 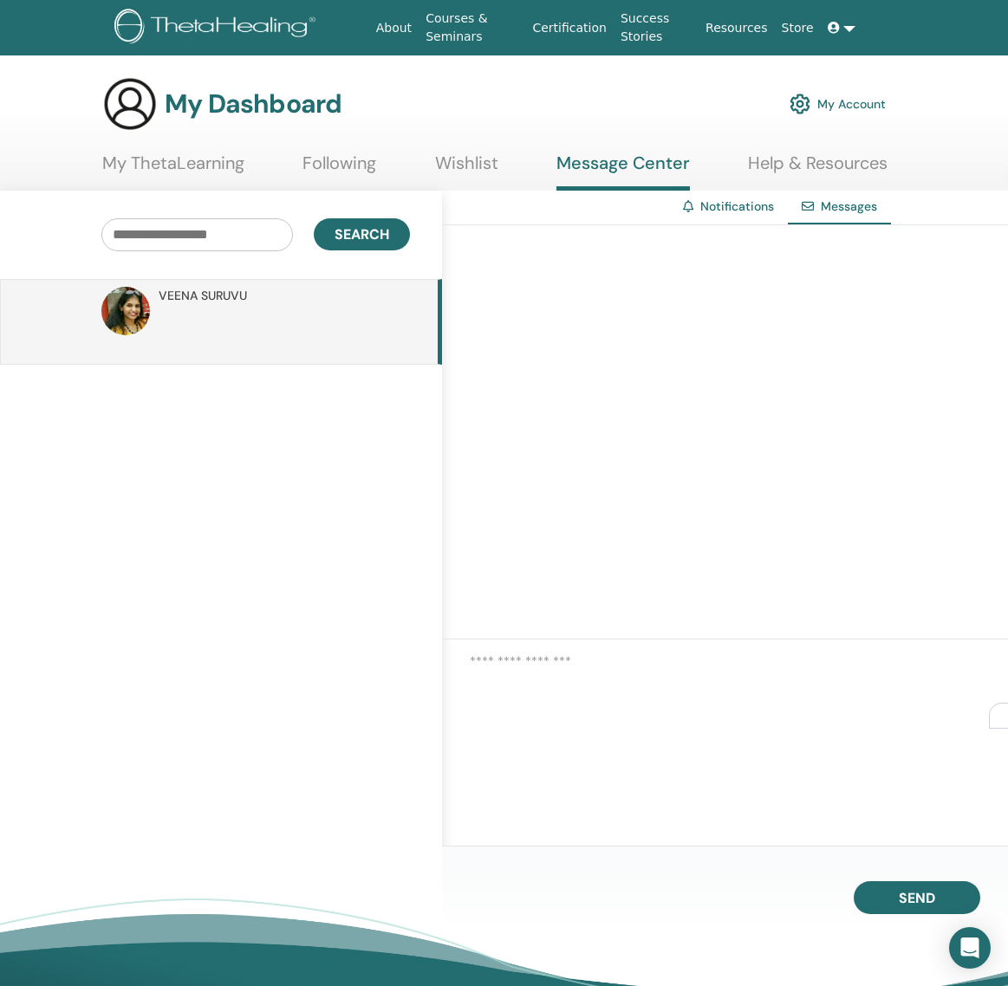 I want to click on span: Search, so click(x=361, y=234).